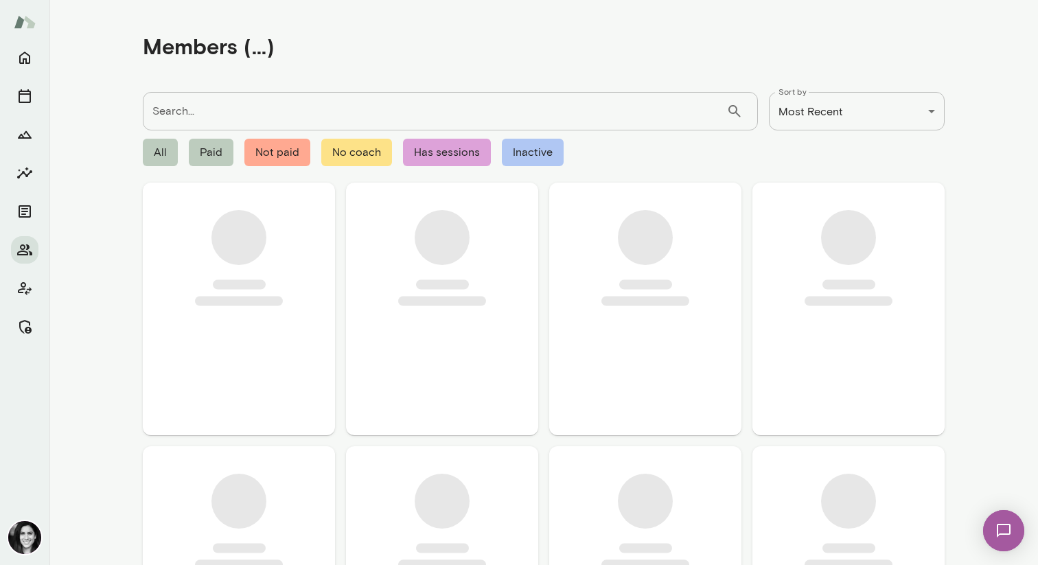 The height and width of the screenshot is (565, 1038). What do you see at coordinates (25, 250) in the screenshot?
I see `button: Members` at bounding box center [25, 250].